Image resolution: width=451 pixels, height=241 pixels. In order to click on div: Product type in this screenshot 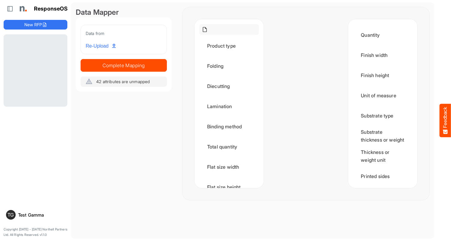, I will do `click(229, 46)`.